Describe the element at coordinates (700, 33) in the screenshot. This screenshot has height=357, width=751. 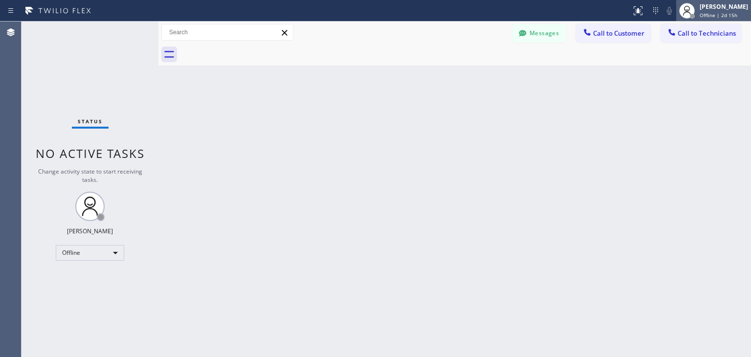
I see `button: Call to Technicians` at that location.